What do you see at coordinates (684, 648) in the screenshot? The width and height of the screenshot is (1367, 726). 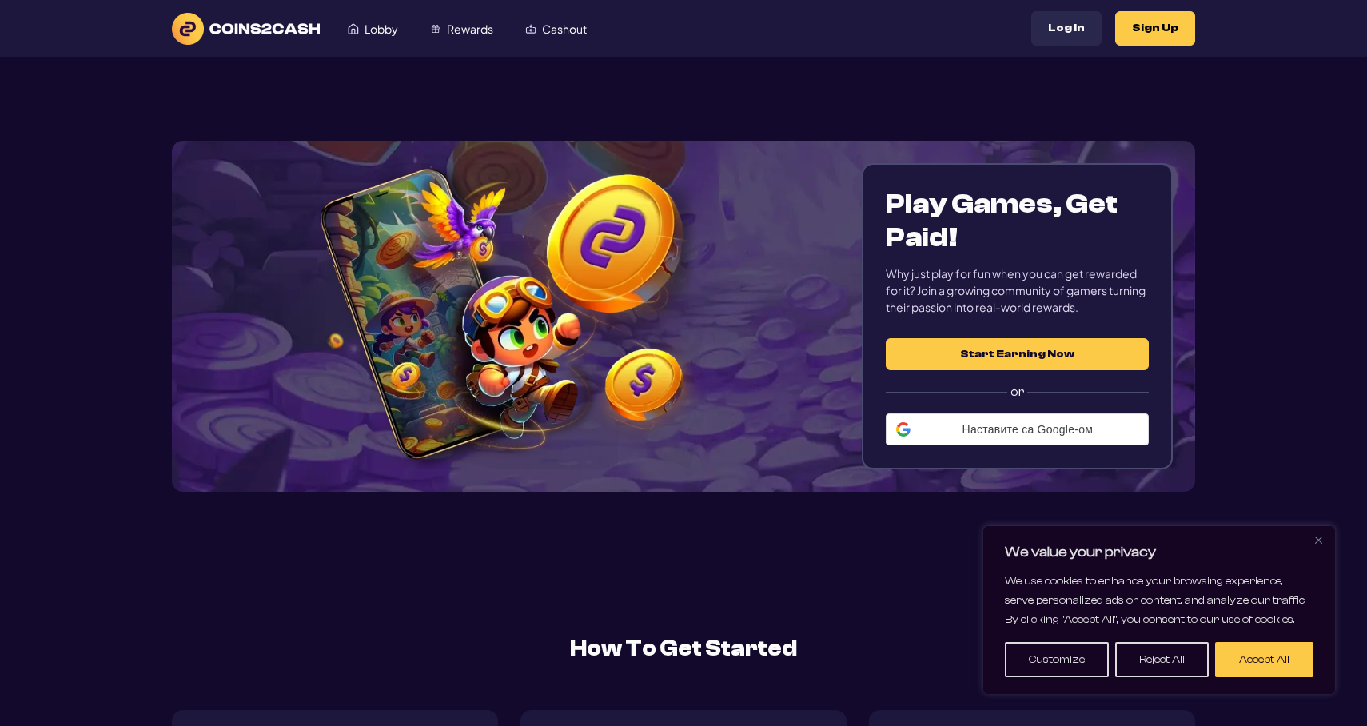 I see `h2: How To Get Started` at bounding box center [684, 648].